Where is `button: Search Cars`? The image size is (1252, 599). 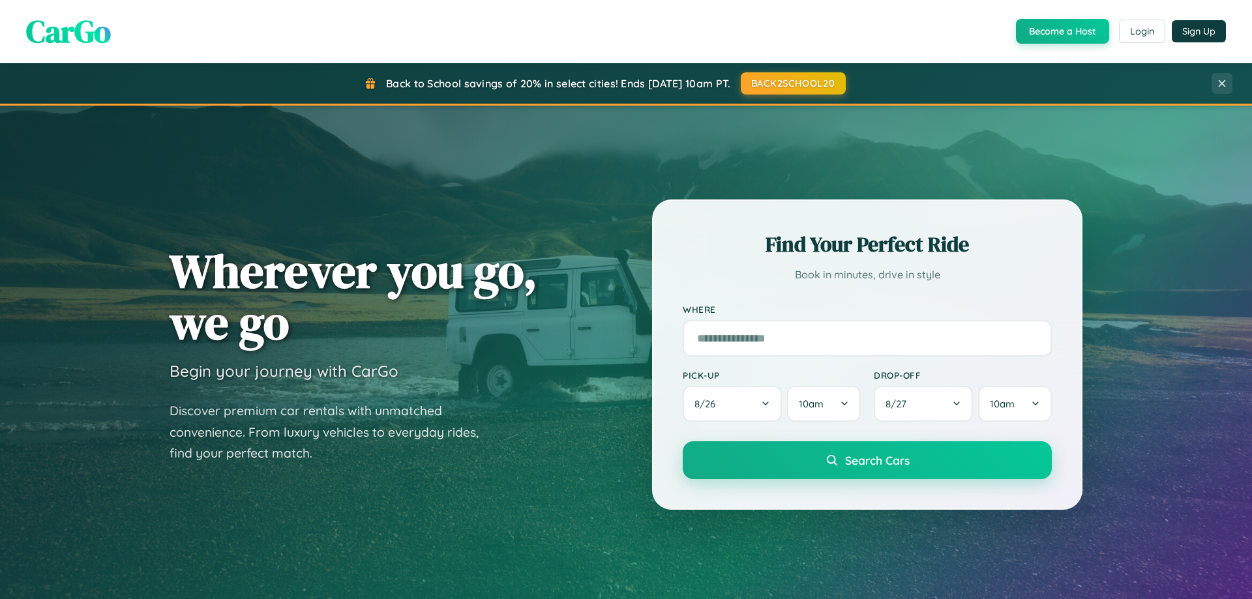
button: Search Cars is located at coordinates (868, 461).